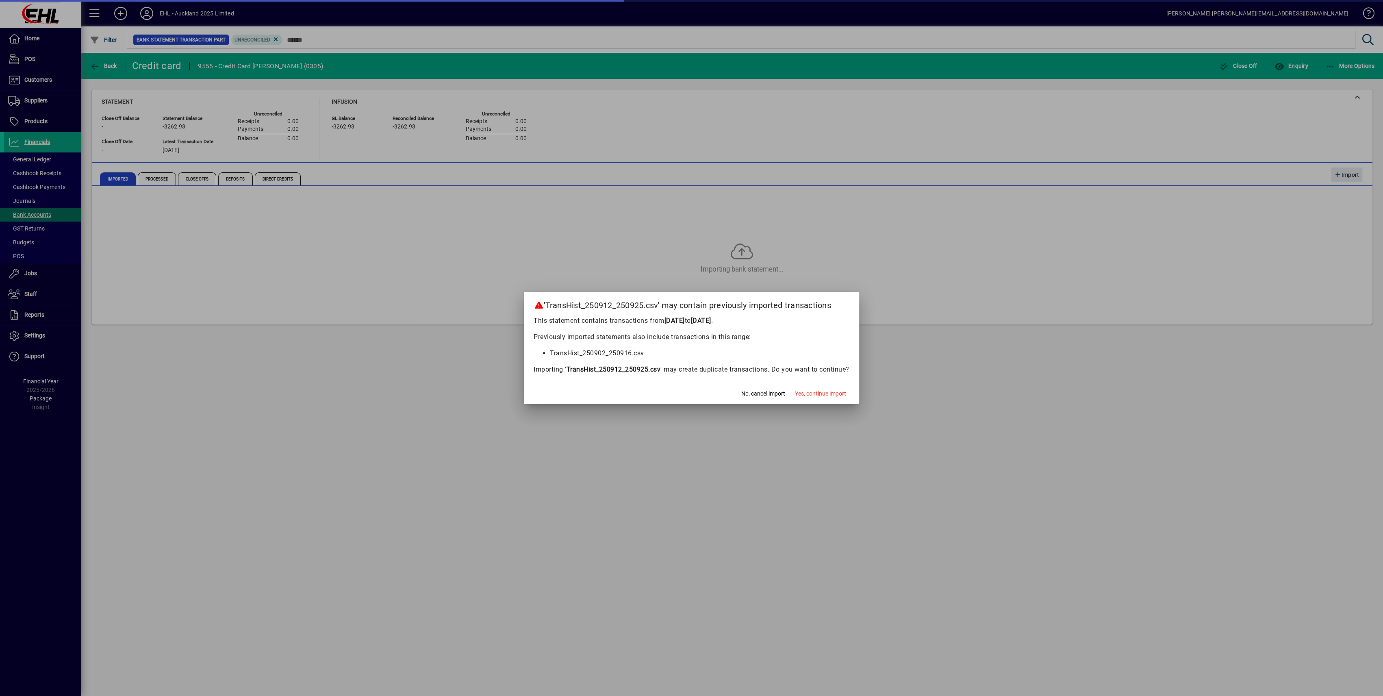  I want to click on button: Yes, continue import, so click(821, 394).